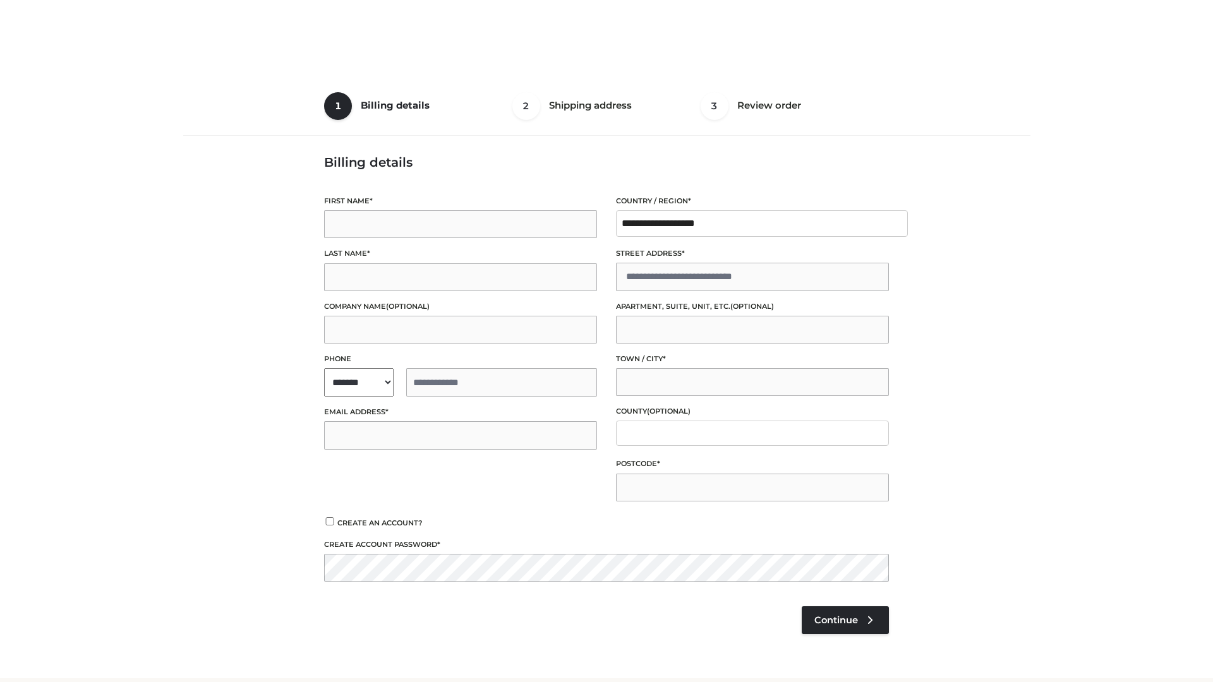 The height and width of the screenshot is (682, 1213). Describe the element at coordinates (460, 412) in the screenshot. I see `label: Email address` at that location.